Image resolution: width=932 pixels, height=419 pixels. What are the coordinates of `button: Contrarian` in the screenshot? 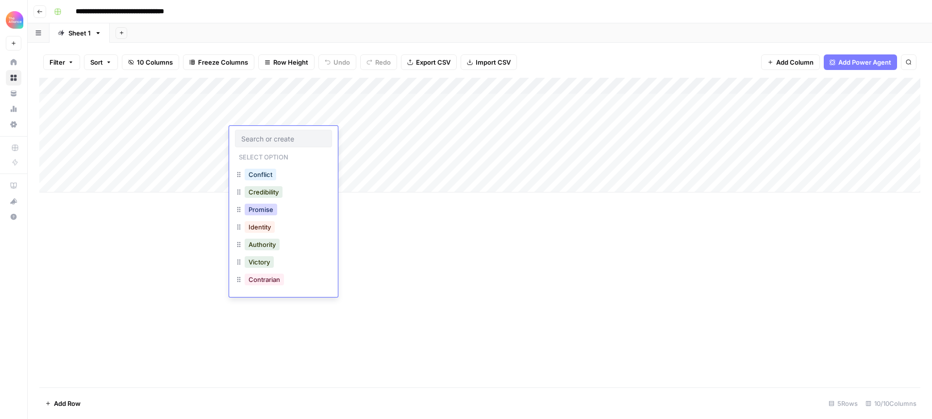 It's located at (264, 279).